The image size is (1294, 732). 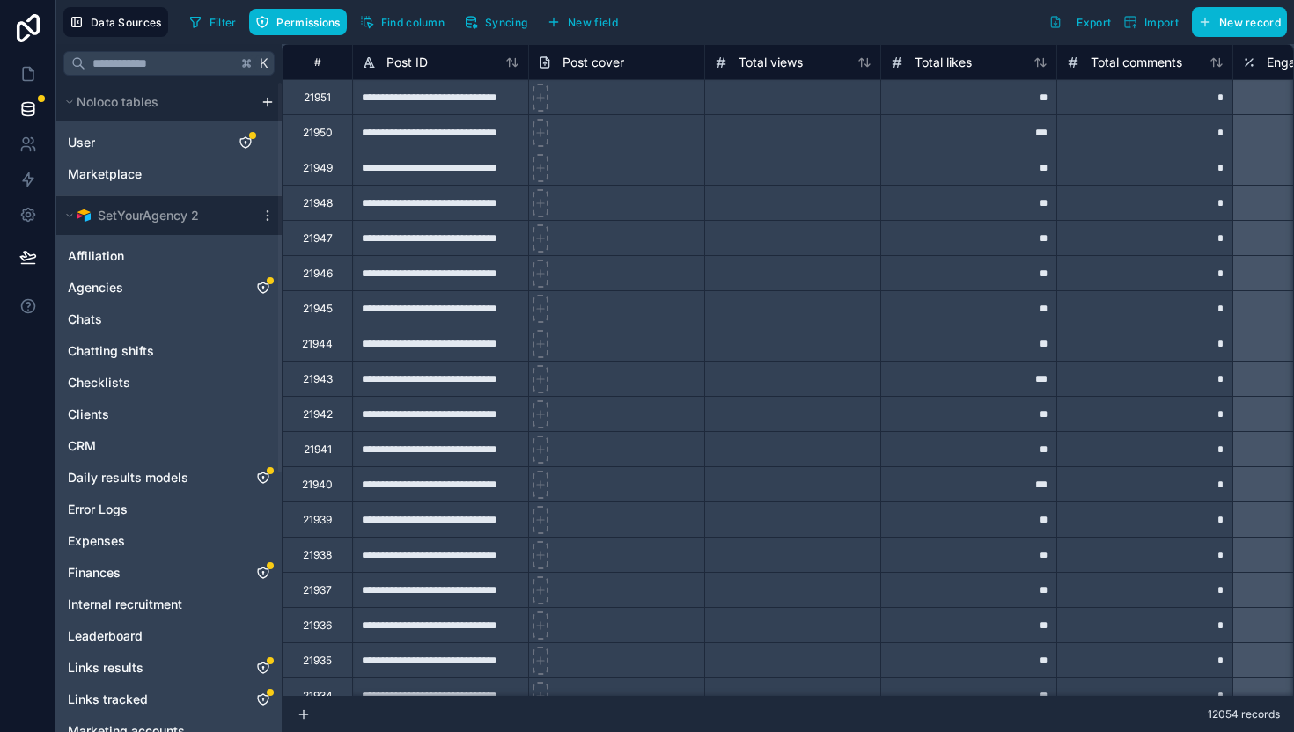 I want to click on a: Internal recruitment, so click(x=151, y=605).